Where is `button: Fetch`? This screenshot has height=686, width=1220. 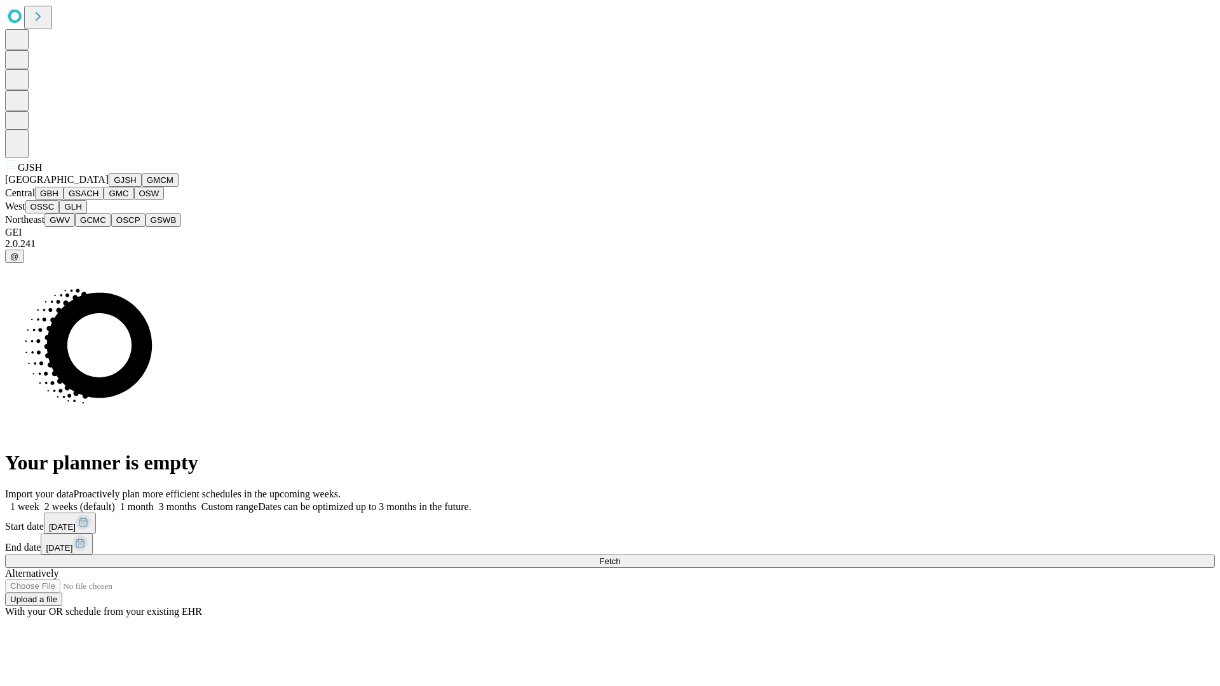 button: Fetch is located at coordinates (610, 561).